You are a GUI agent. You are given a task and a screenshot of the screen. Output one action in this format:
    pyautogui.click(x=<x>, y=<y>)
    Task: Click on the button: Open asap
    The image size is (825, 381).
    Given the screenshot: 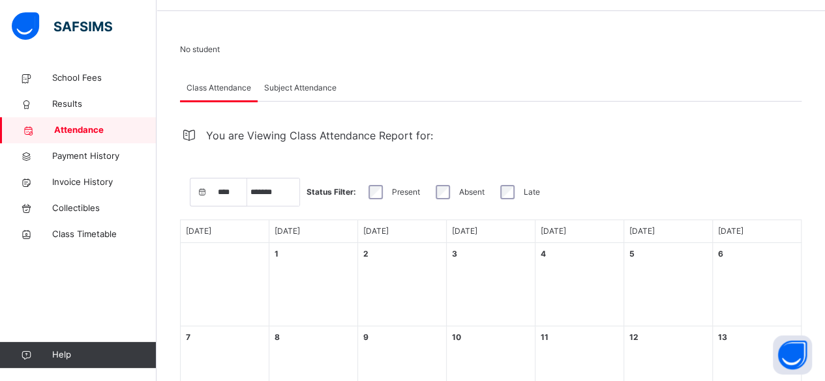 What is the action you would take?
    pyautogui.click(x=792, y=355)
    